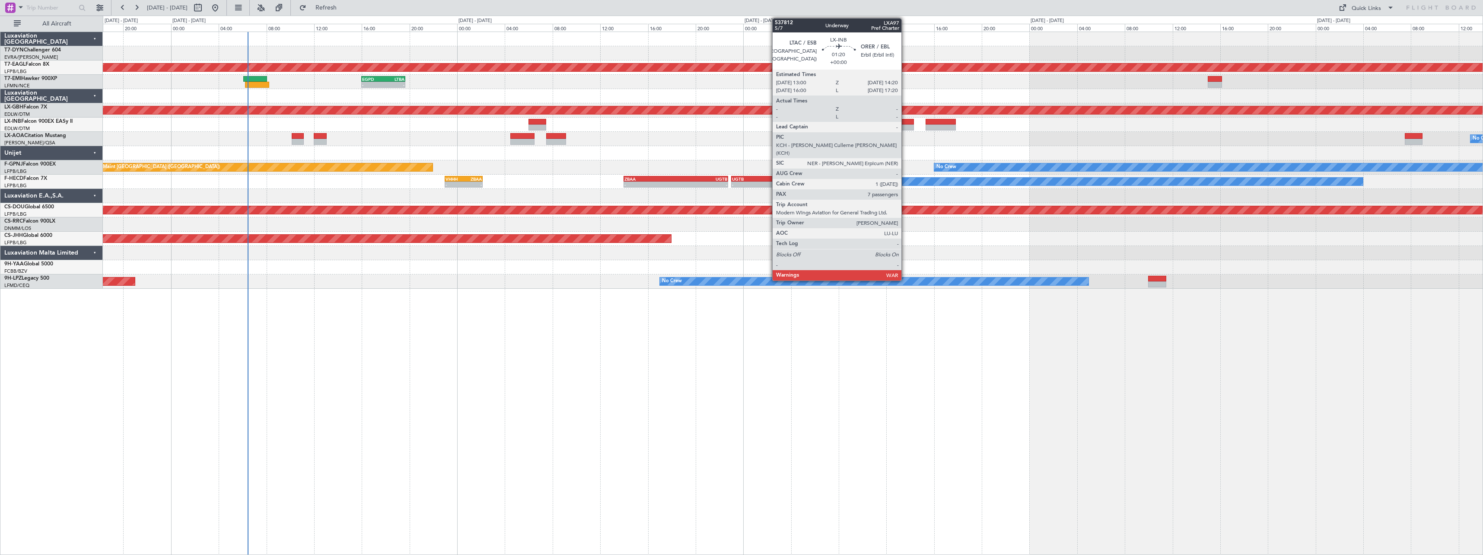 The height and width of the screenshot is (555, 1483). I want to click on span: CS-RRC, so click(13, 221).